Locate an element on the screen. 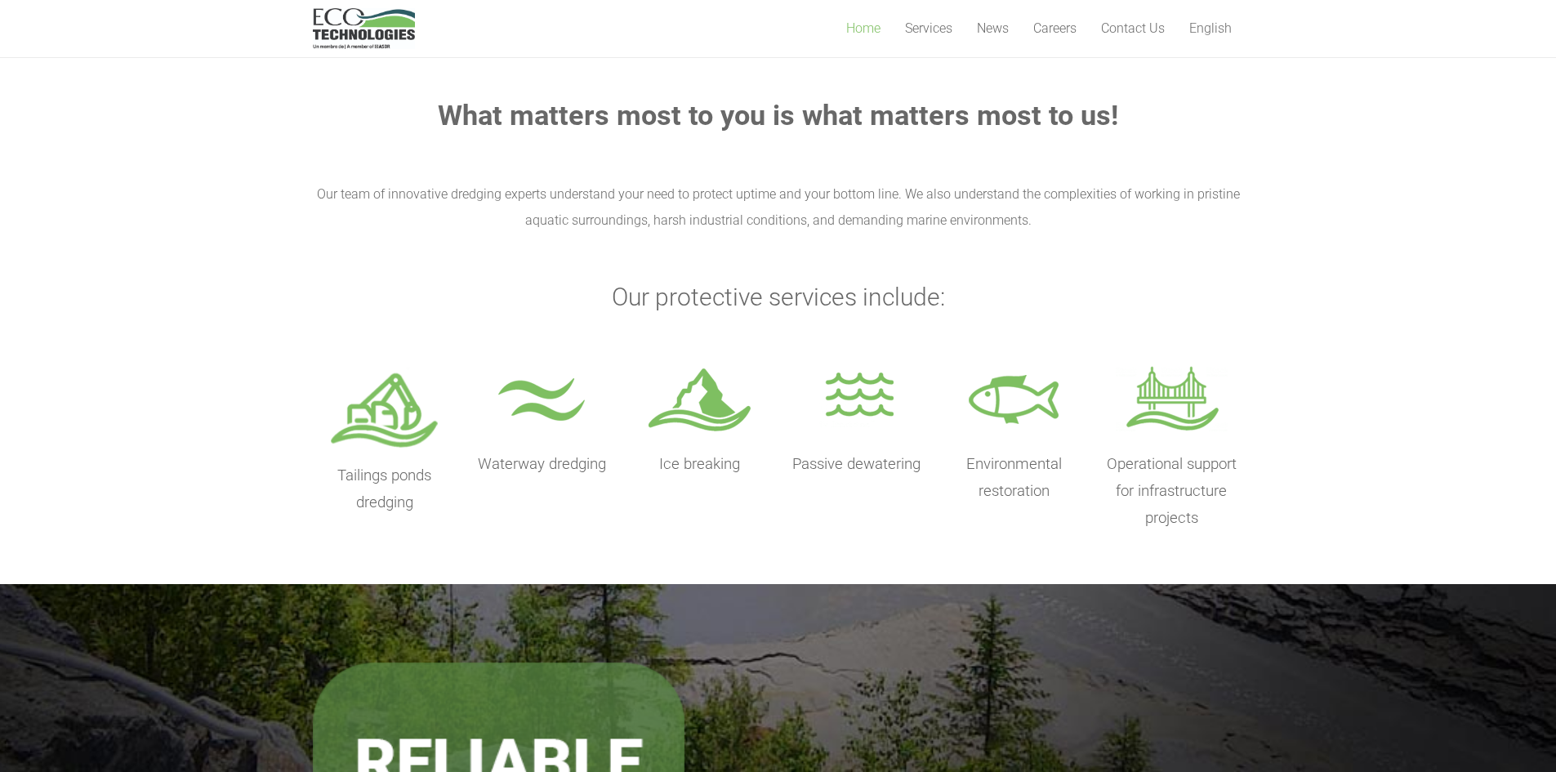 The height and width of the screenshot is (772, 1556). span: Contact Us is located at coordinates (1133, 28).